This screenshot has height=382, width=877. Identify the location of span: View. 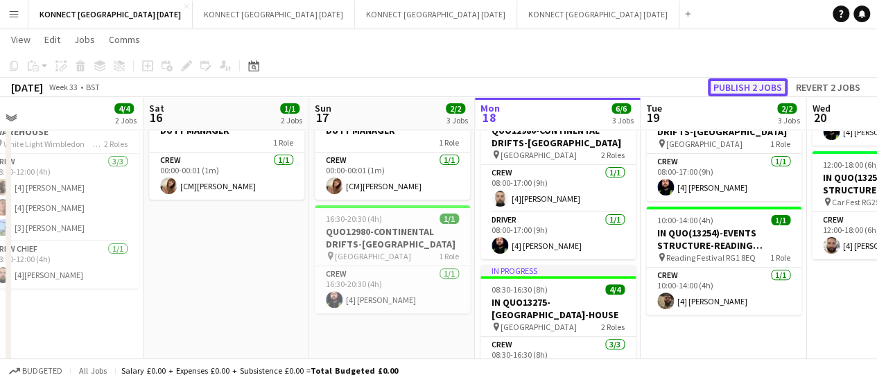
(21, 40).